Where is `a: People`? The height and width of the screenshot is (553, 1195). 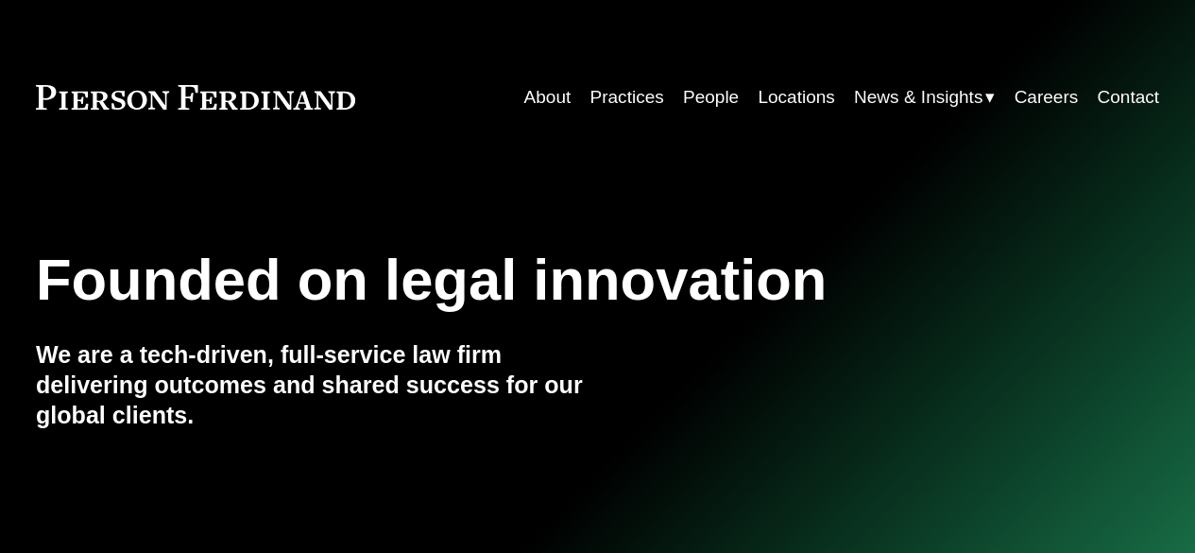 a: People is located at coordinates (710, 97).